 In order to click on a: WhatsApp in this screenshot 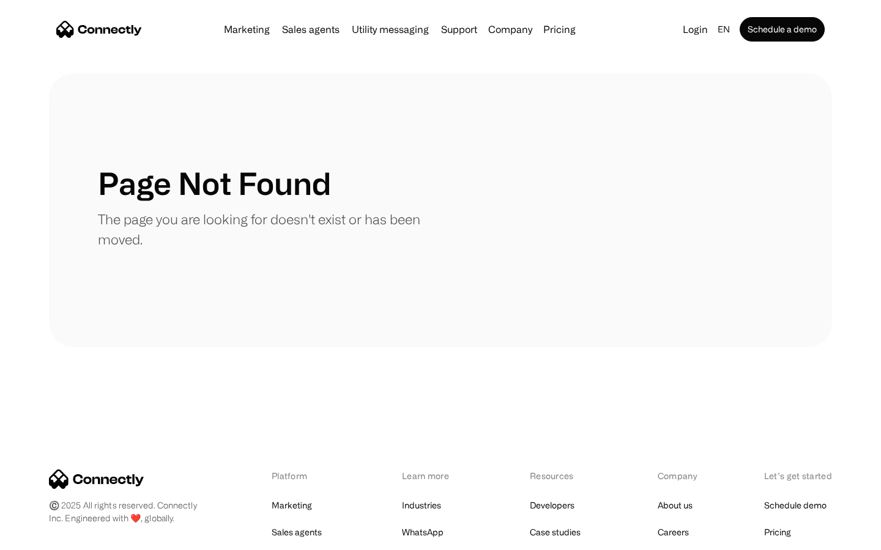, I will do `click(423, 533)`.